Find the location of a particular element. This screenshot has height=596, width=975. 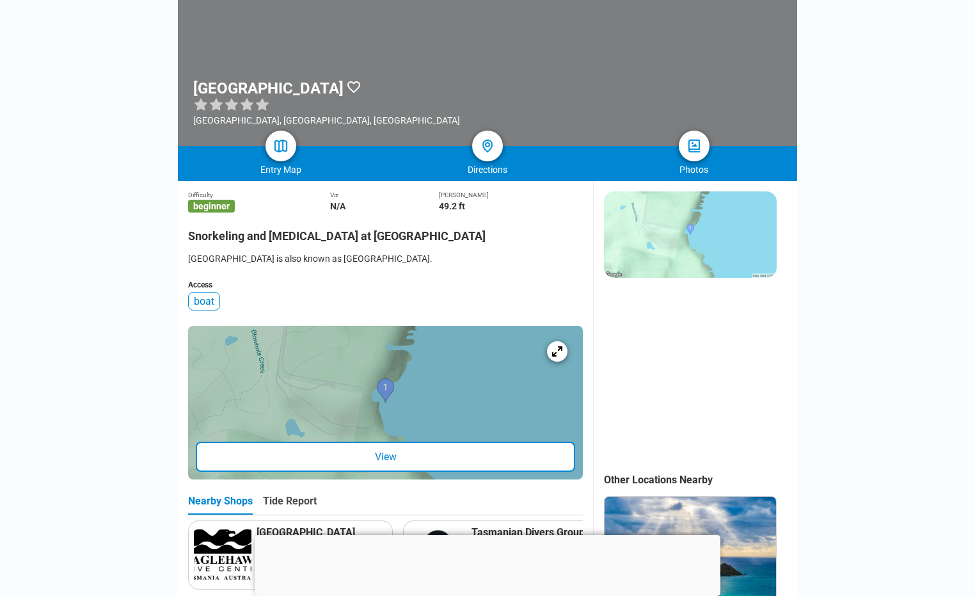

img: Eaglehawk Dive Centre is located at coordinates (223, 555).